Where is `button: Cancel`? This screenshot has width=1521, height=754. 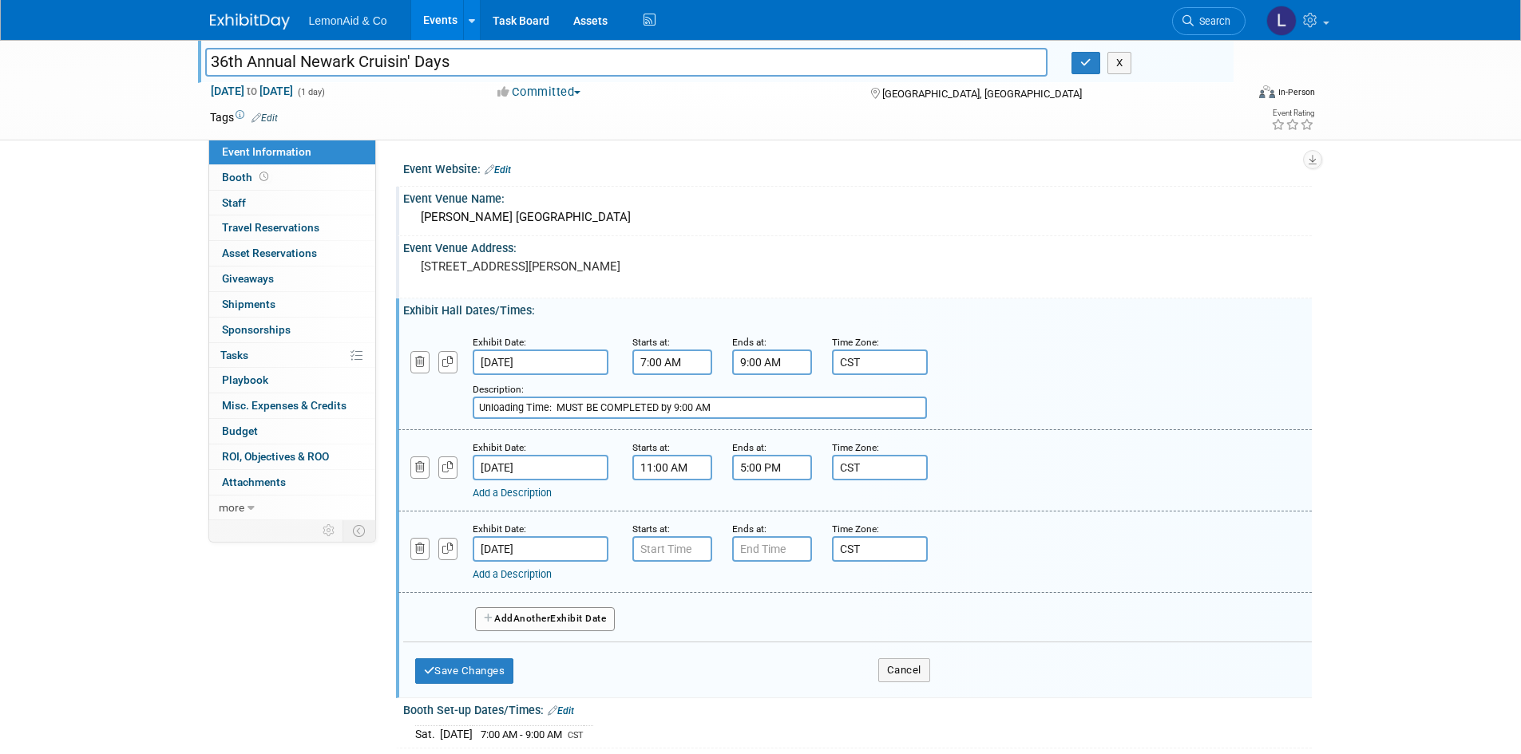 button: Cancel is located at coordinates (904, 671).